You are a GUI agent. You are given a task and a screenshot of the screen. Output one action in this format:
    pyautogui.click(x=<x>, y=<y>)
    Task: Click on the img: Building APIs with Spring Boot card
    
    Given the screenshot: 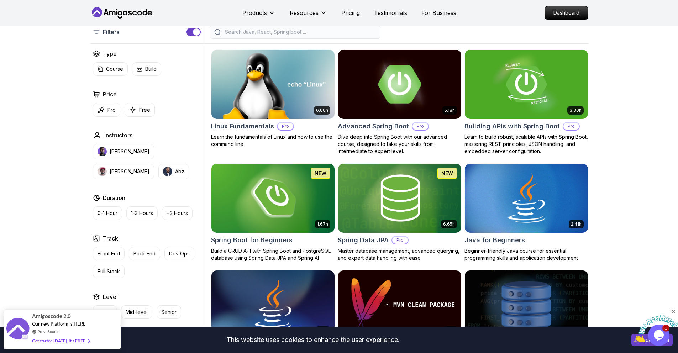 What is the action you would take?
    pyautogui.click(x=526, y=84)
    